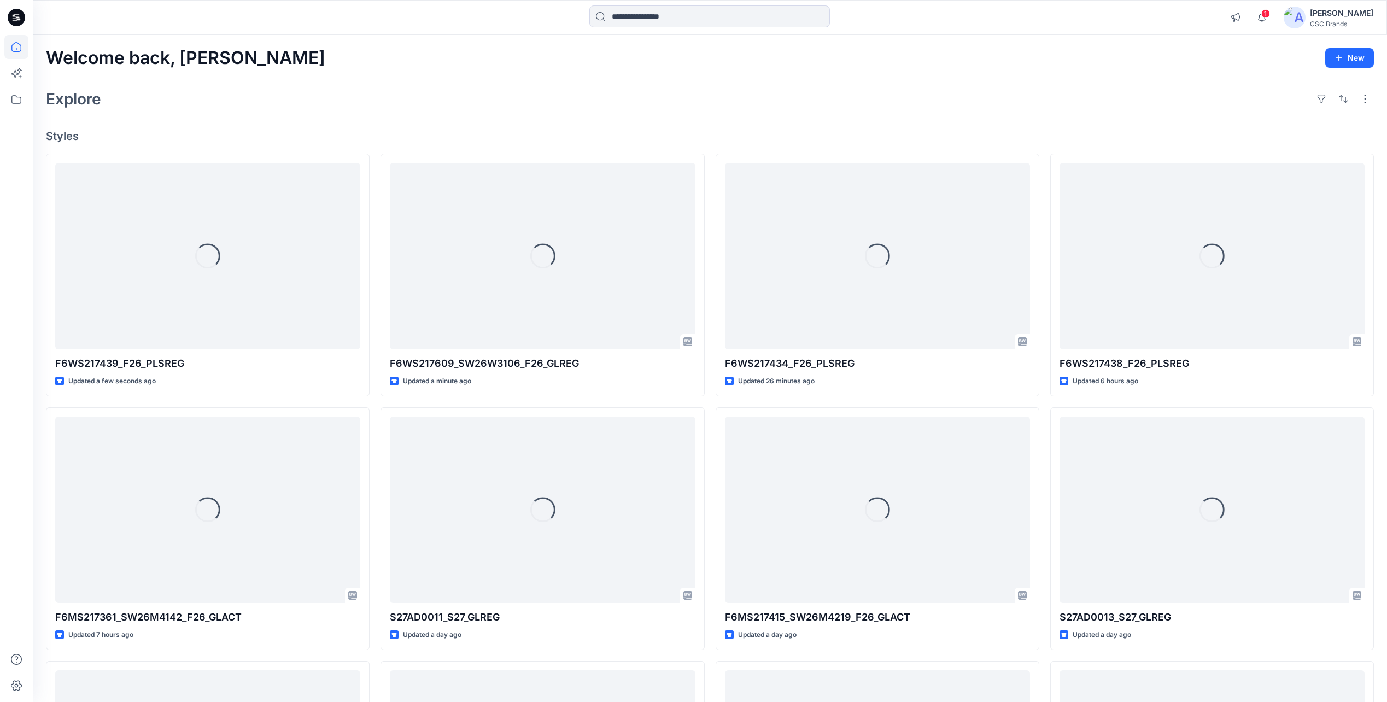  Describe the element at coordinates (1294, 17) in the screenshot. I see `img: avatar` at that location.